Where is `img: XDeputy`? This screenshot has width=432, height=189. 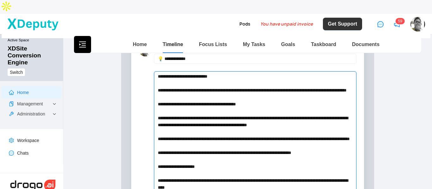
img: XDeputy is located at coordinates (33, 24).